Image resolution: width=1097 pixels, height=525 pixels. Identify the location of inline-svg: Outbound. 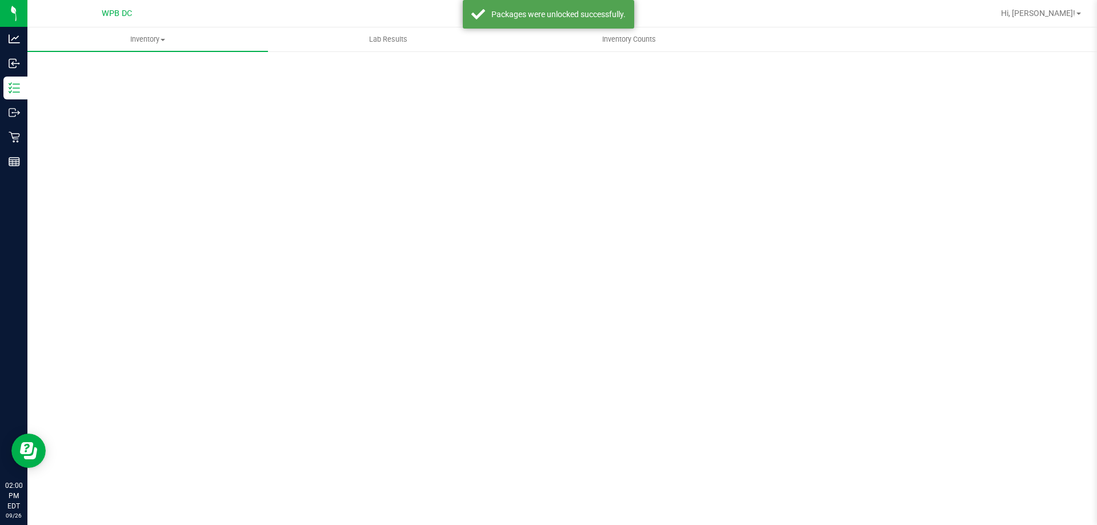
(14, 113).